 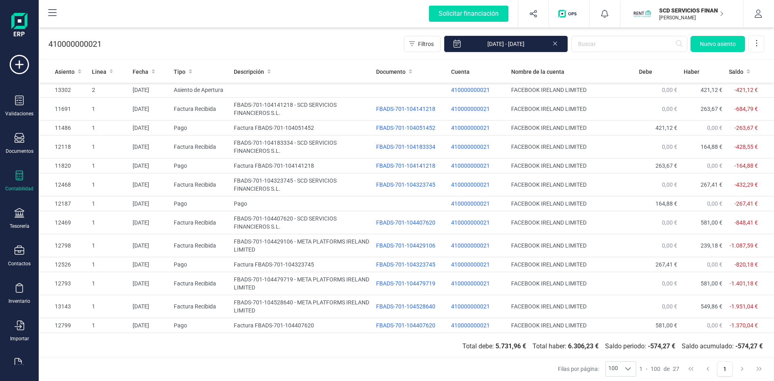 I want to click on span: -267,41 €, so click(x=747, y=204).